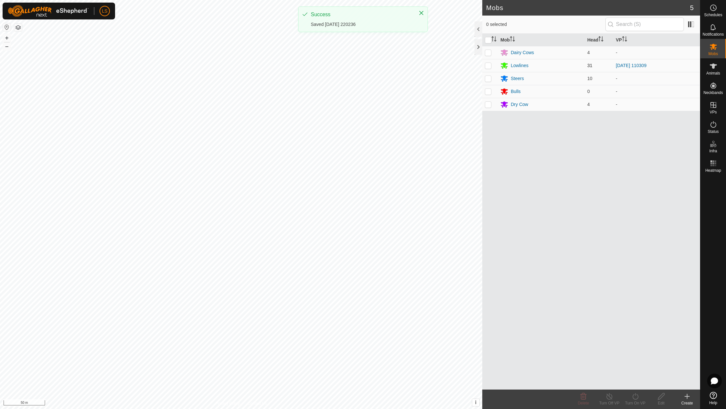 This screenshot has height=409, width=726. What do you see at coordinates (476, 402) in the screenshot?
I see `span: i` at bounding box center [476, 402].